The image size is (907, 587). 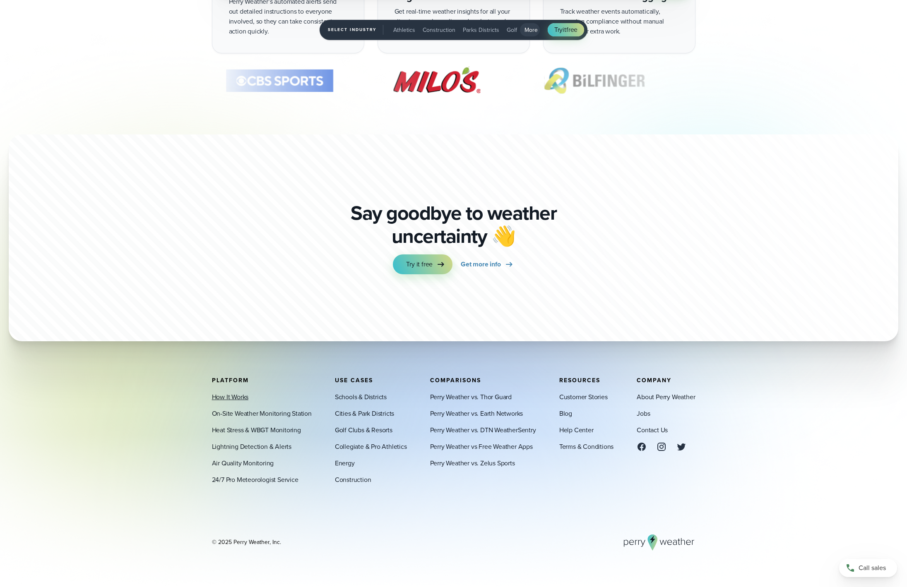 I want to click on span: Construction, so click(x=439, y=30).